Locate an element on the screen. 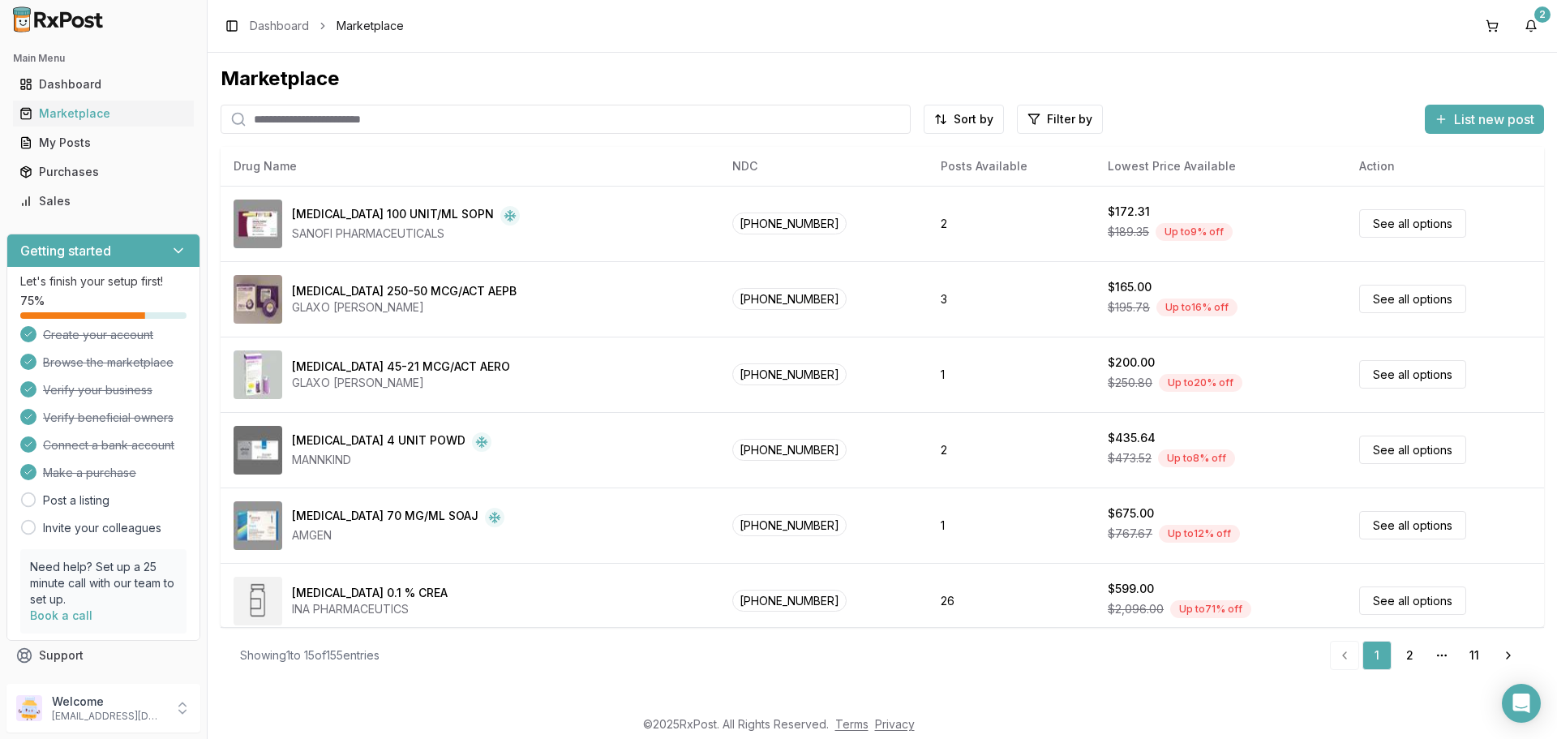 This screenshot has height=739, width=1557. div: AMGEN is located at coordinates (398, 535).